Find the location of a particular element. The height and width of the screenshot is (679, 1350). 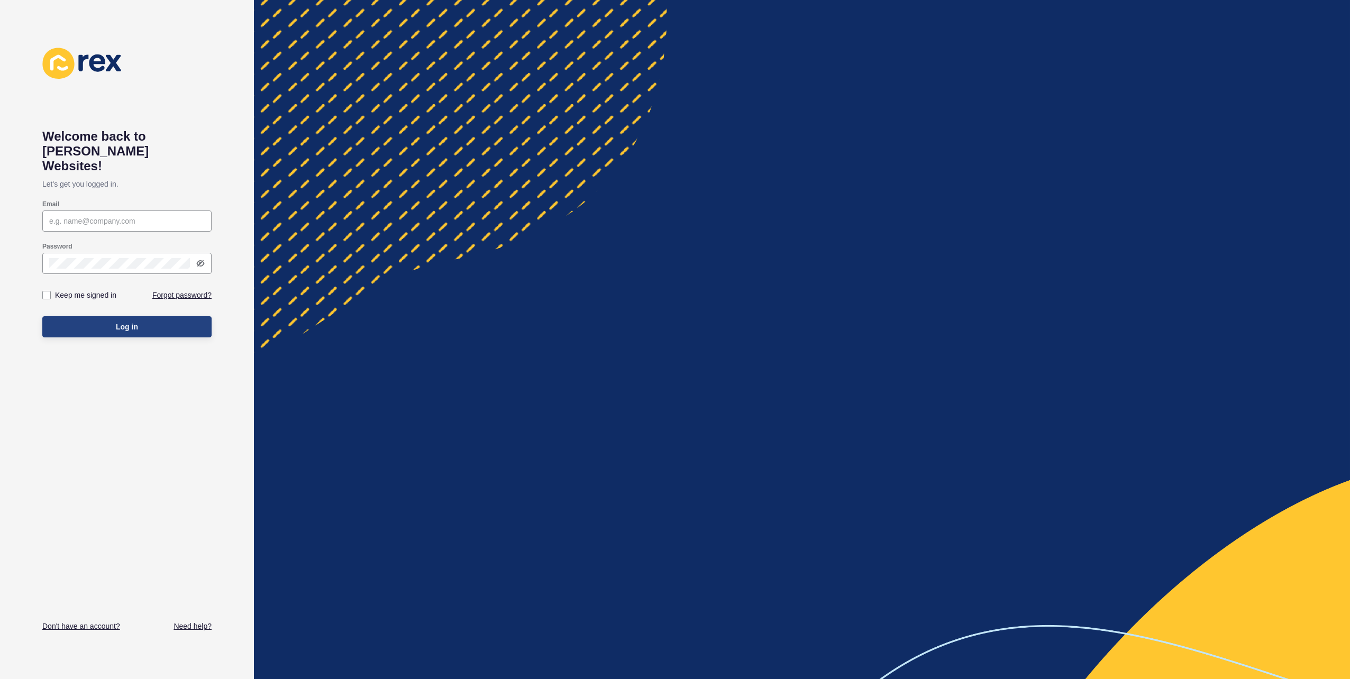

p: Let's get you logged in. is located at coordinates (127, 184).